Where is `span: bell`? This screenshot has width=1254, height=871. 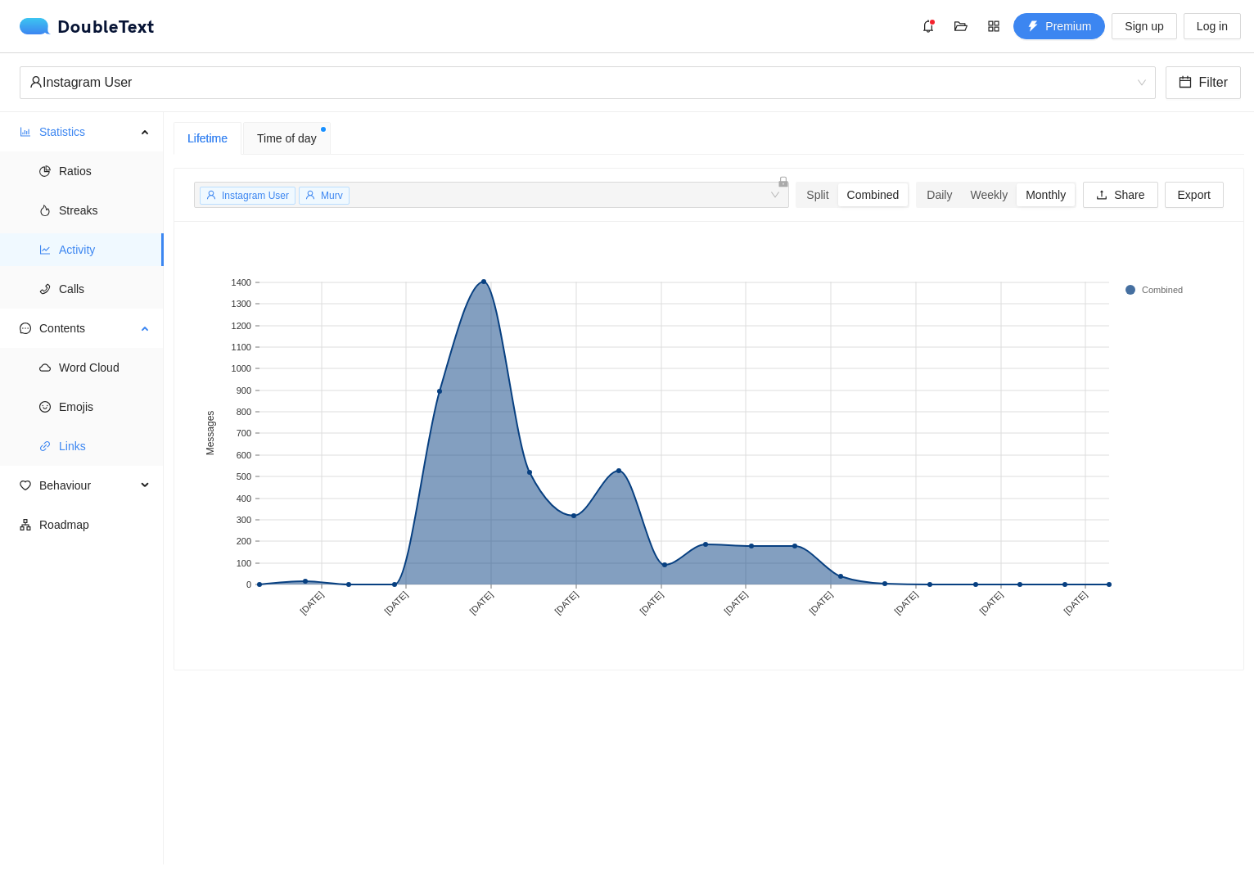
span: bell is located at coordinates (928, 26).